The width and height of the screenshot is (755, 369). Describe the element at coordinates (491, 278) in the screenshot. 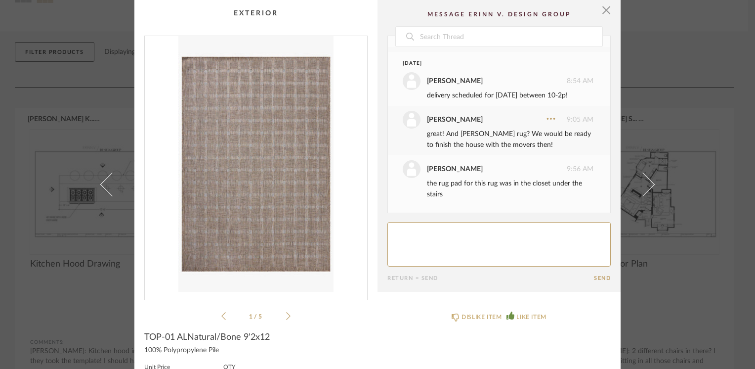

I see `div: Return = Send` at that location.